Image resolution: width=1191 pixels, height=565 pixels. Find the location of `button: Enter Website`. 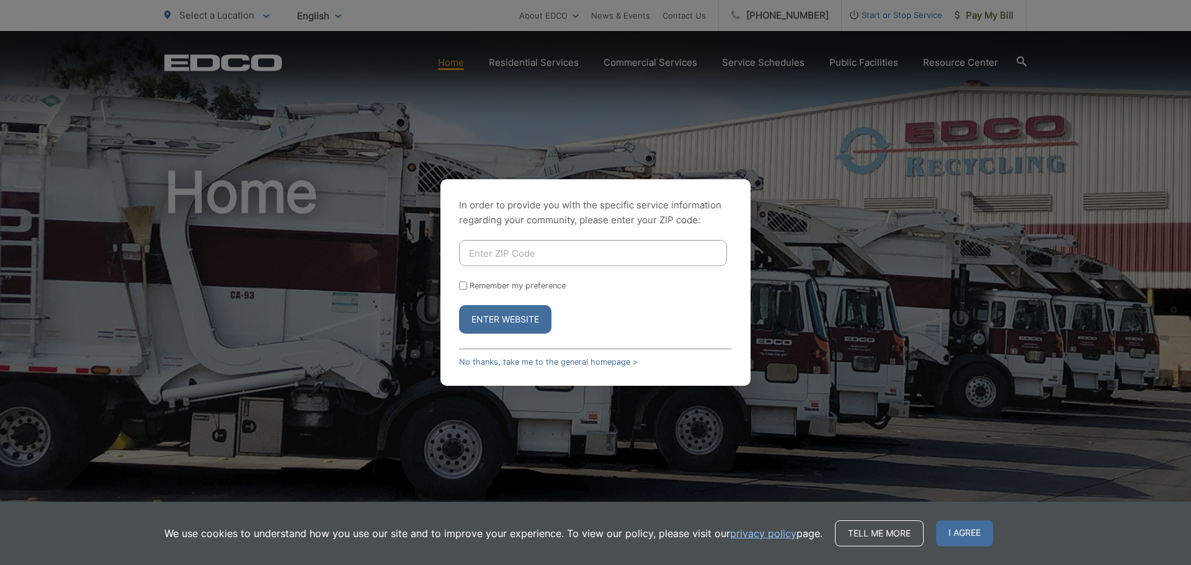

button: Enter Website is located at coordinates (505, 319).